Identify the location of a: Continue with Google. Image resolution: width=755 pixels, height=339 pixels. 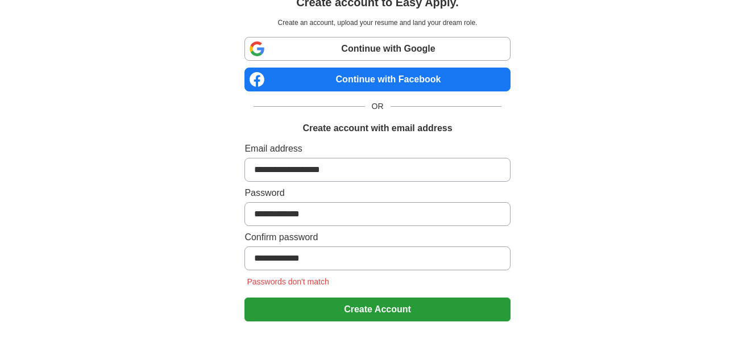
(377, 49).